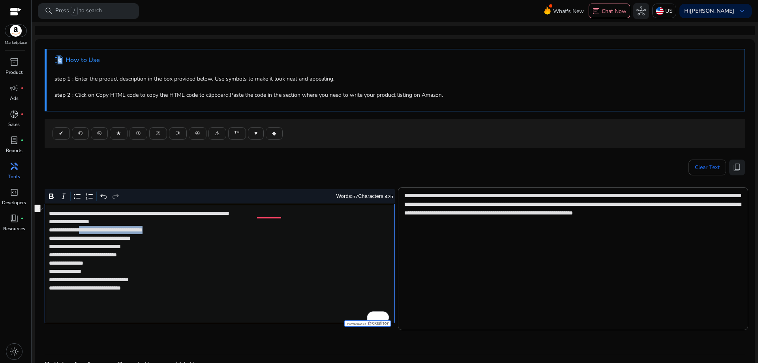 The image size is (758, 363). I want to click on button: ③, so click(178, 133).